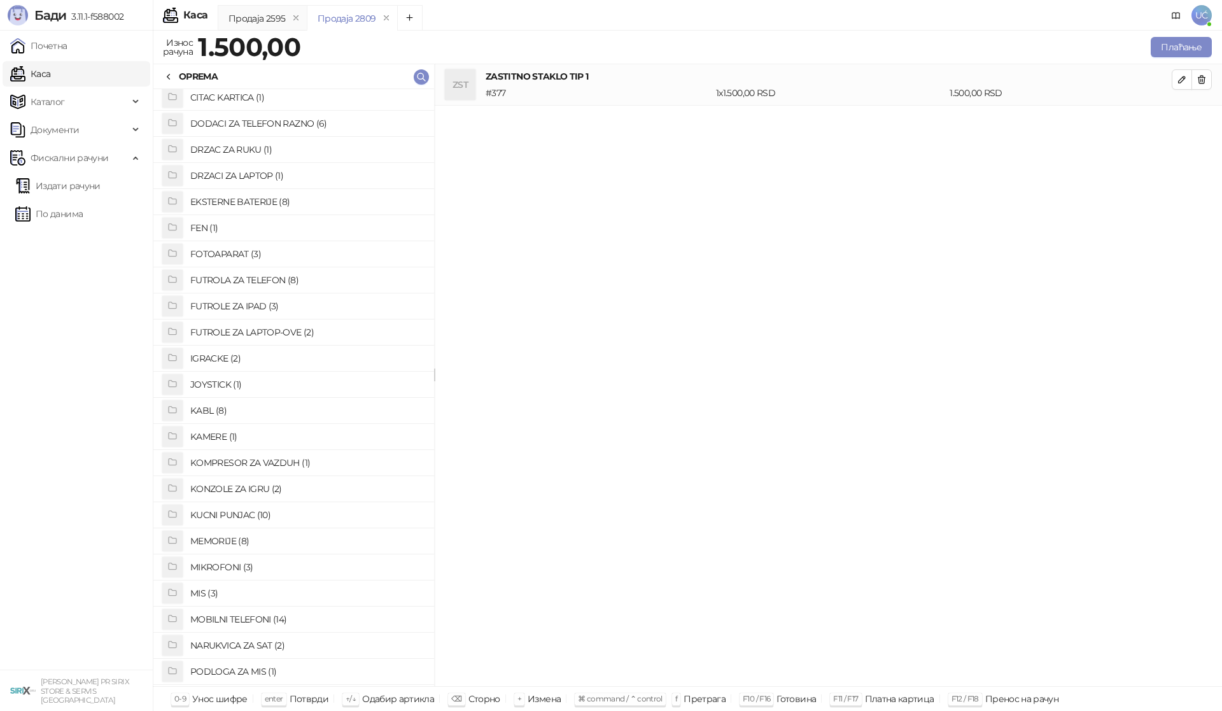 The width and height of the screenshot is (1222, 711). What do you see at coordinates (1022, 699) in the screenshot?
I see `div: Пренос на рачун` at bounding box center [1022, 699].